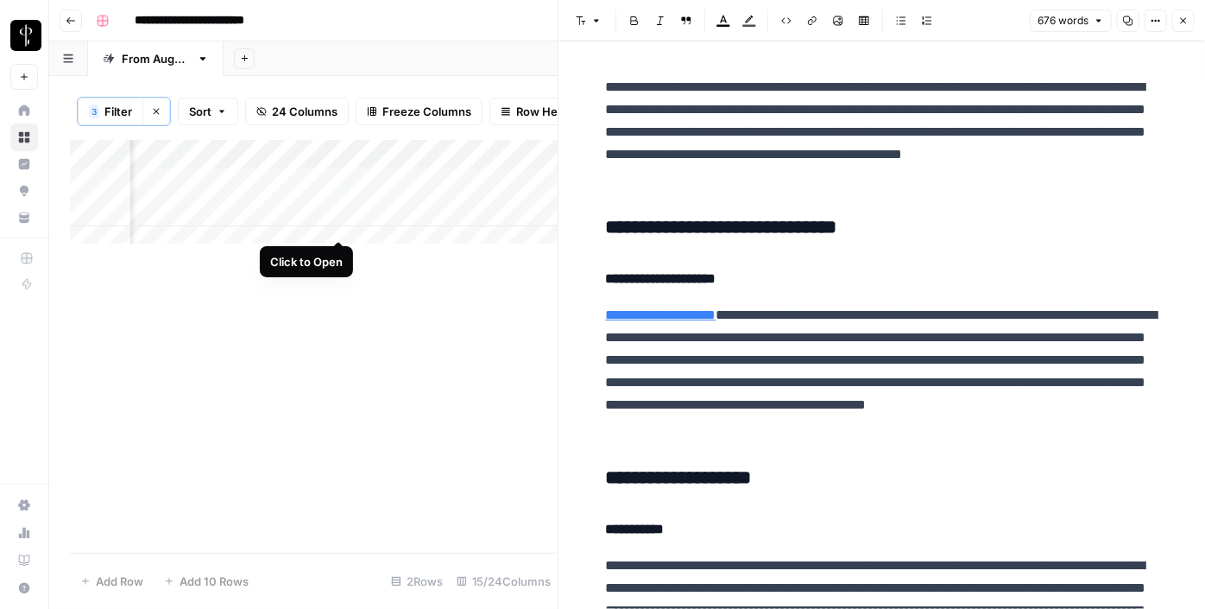 This screenshot has height=609, width=1205. Describe the element at coordinates (24, 588) in the screenshot. I see `button: Help + Support` at that location.